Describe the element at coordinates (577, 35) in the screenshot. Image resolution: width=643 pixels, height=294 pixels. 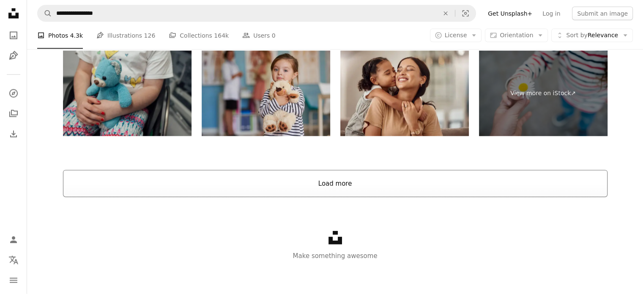
I see `span: Sort by` at that location.